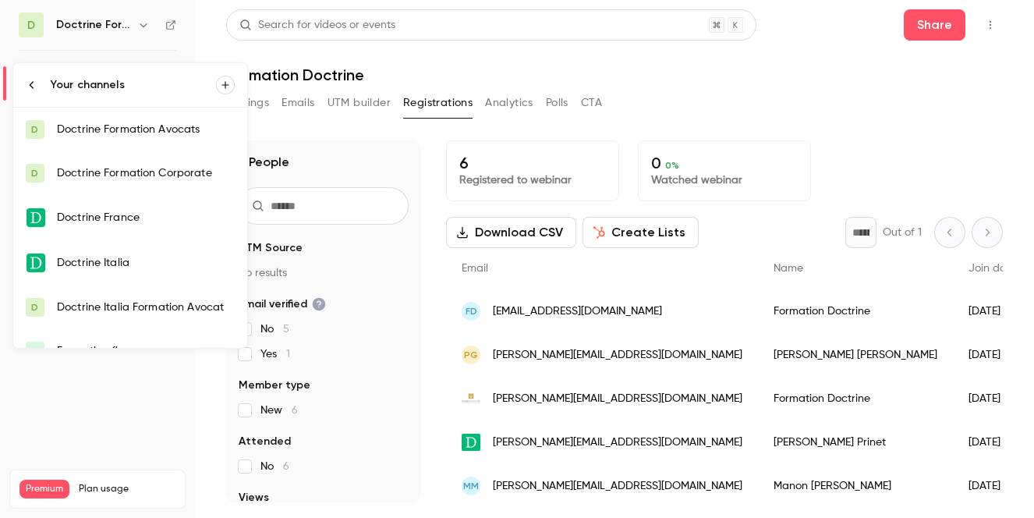  Describe the element at coordinates (146, 351) in the screenshot. I see `div: Formation flow` at that location.